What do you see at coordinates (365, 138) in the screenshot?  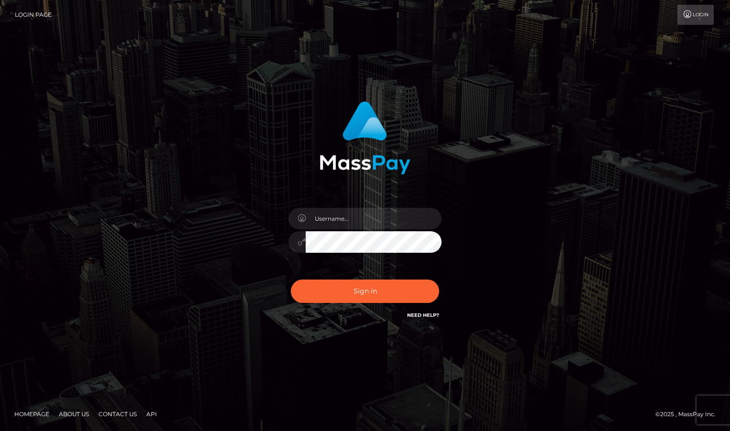 I see `img: MassPay Login` at bounding box center [365, 138].